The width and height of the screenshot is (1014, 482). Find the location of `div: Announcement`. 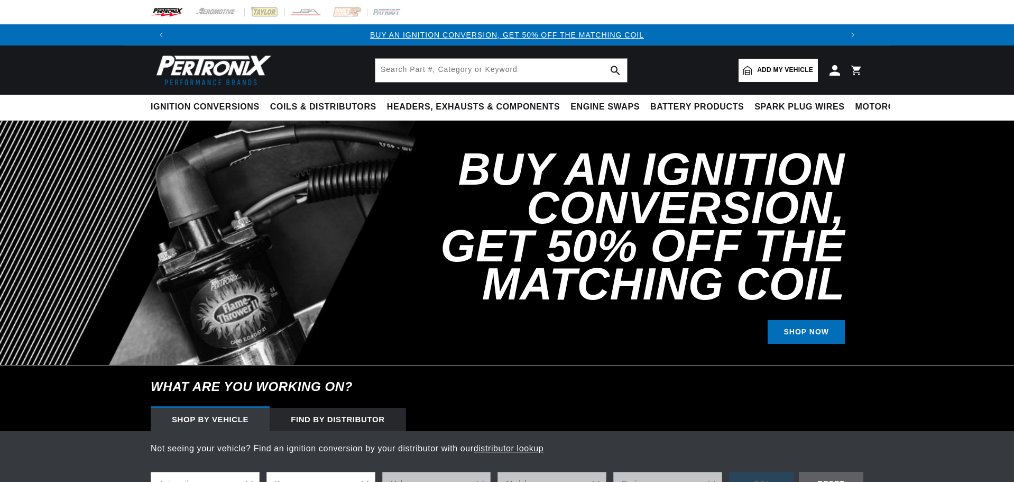

div: Announcement is located at coordinates (507, 35).